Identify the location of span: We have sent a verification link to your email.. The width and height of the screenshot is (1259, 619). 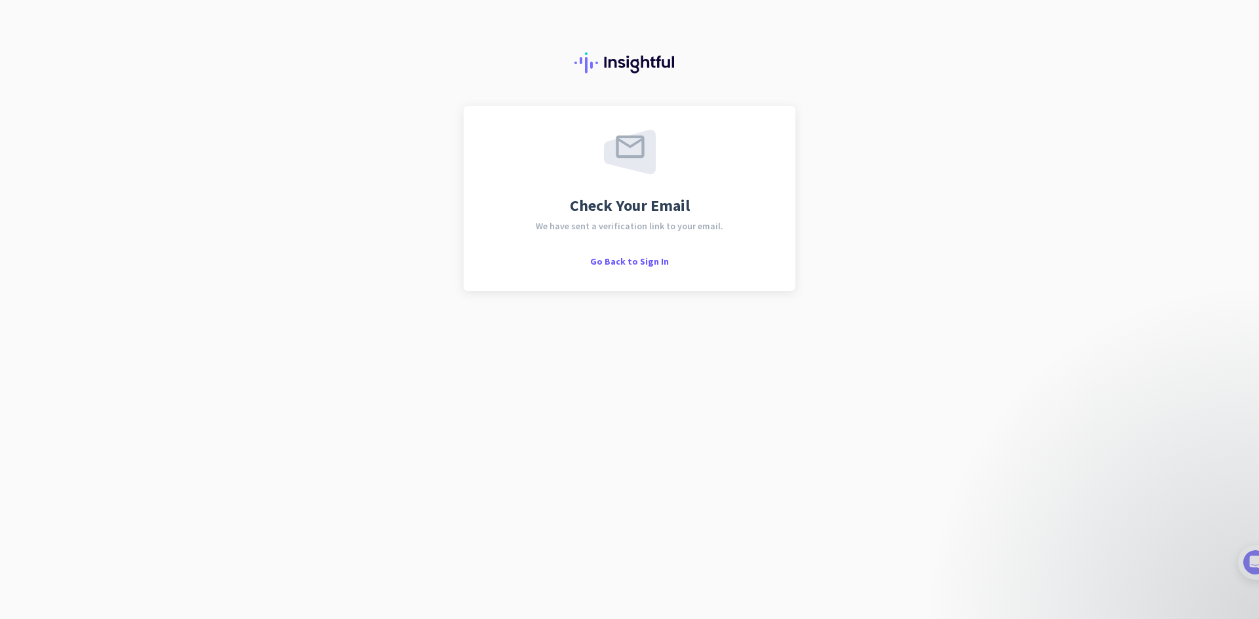
(629, 226).